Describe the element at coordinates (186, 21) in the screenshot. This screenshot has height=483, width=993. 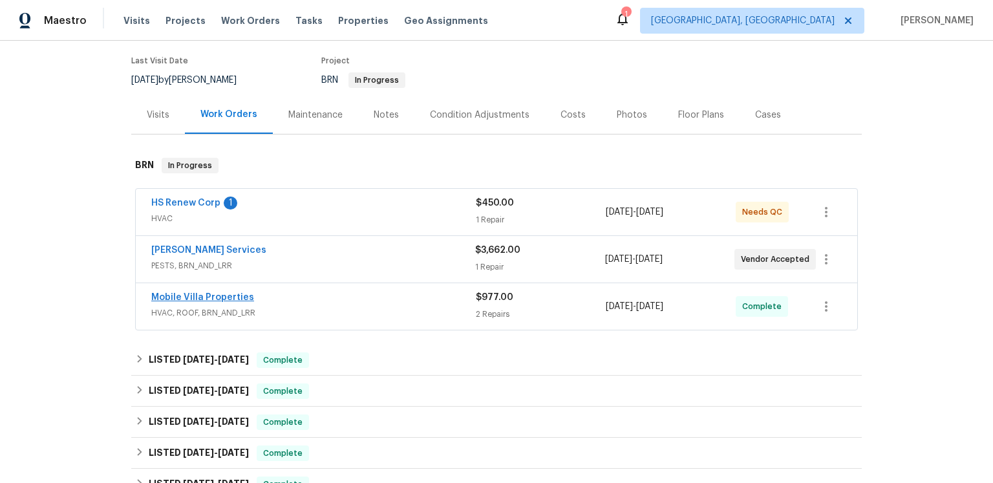
I see `span: Projects` at that location.